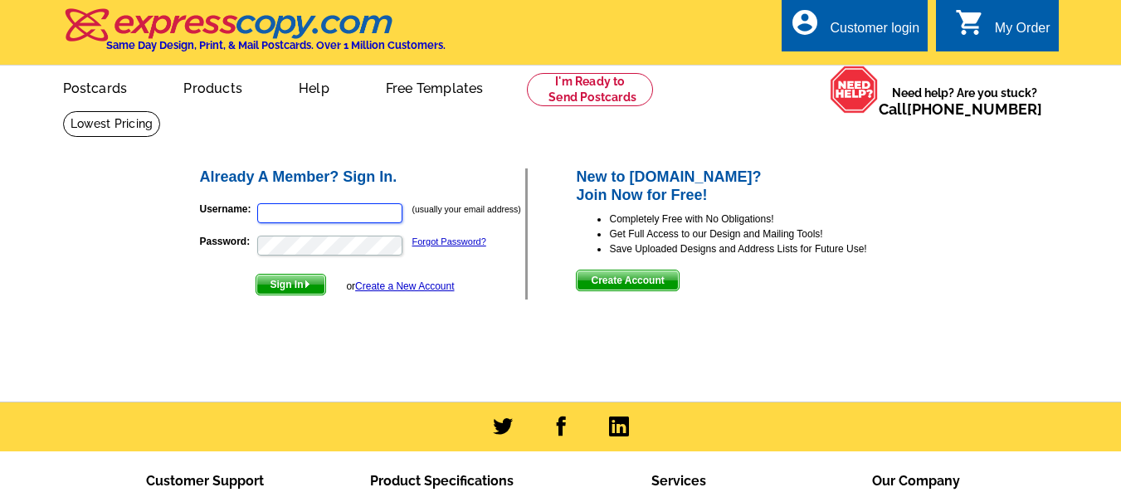  I want to click on span: Need help? Are you stuck?, so click(964, 101).